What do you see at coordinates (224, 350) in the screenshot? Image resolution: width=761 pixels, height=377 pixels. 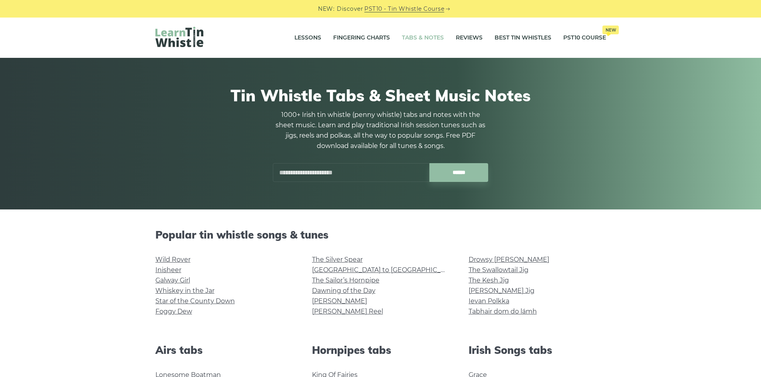 I see `h2: Airs tabs` at bounding box center [224, 350].